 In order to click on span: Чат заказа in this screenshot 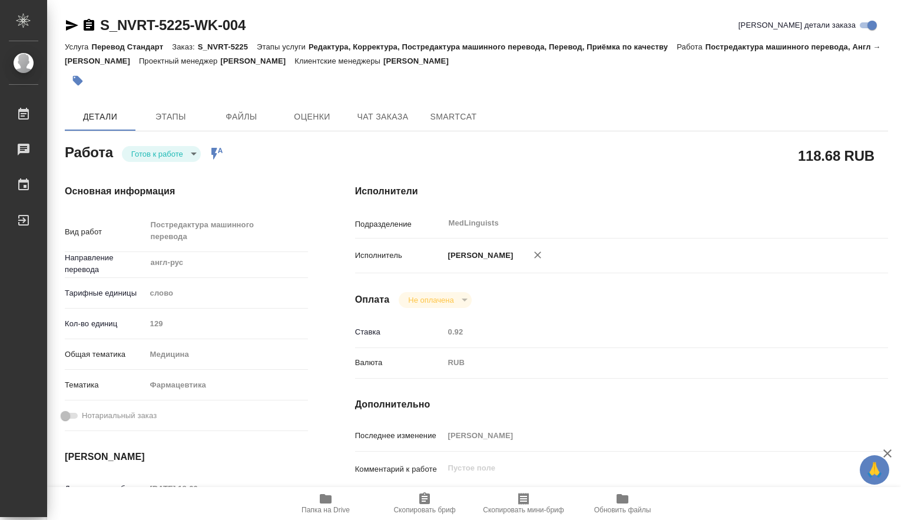, I will do `click(383, 117)`.